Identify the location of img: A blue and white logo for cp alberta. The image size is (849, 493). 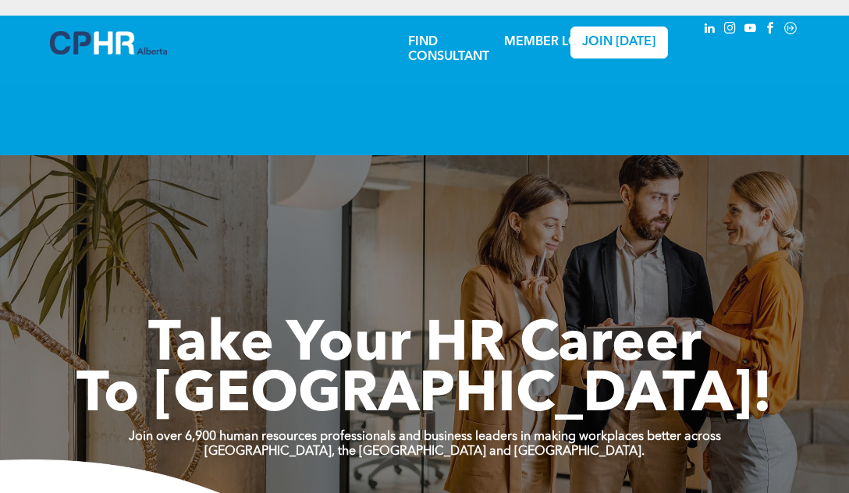
(108, 43).